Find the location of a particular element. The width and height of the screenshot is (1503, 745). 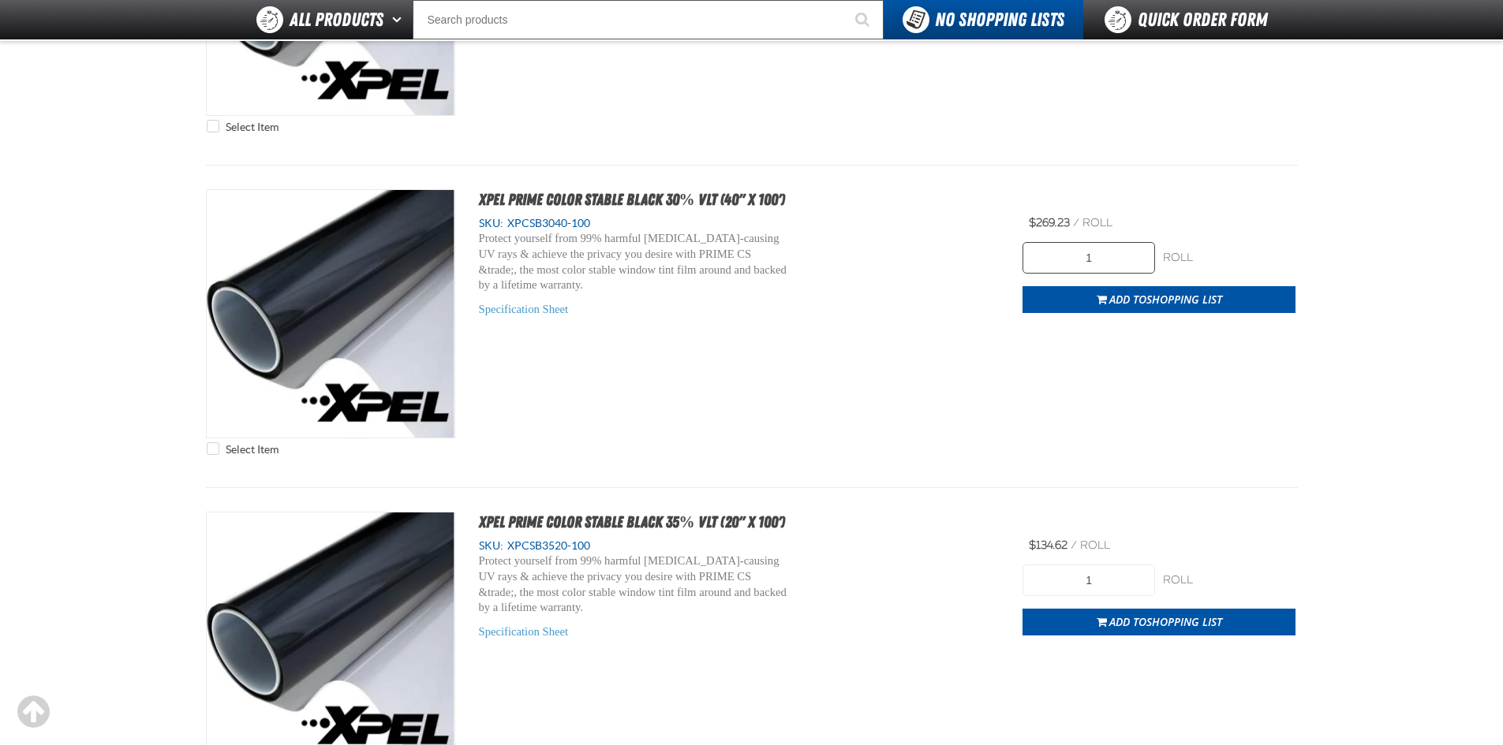

a: XPEL PRIME Color Stable Black 35% VLT (20" x 100') is located at coordinates (632, 522).